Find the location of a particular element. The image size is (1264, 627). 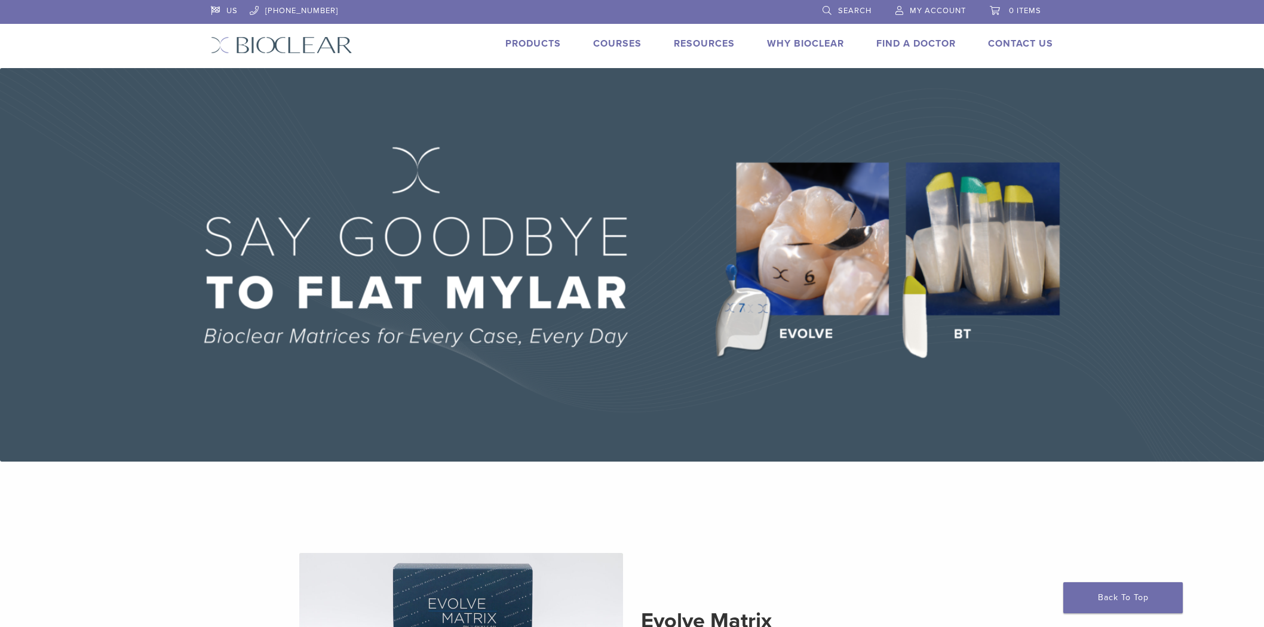

span: Search is located at coordinates (855, 11).